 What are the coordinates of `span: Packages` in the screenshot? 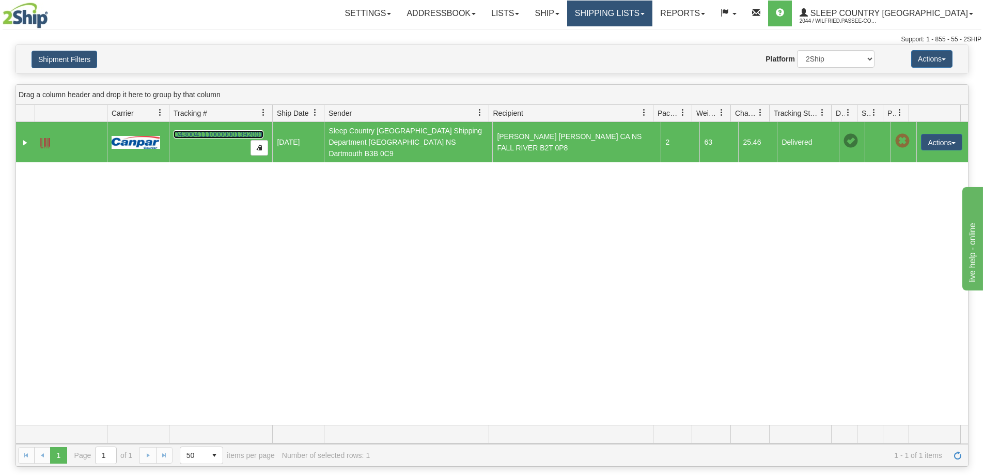 It's located at (668, 113).